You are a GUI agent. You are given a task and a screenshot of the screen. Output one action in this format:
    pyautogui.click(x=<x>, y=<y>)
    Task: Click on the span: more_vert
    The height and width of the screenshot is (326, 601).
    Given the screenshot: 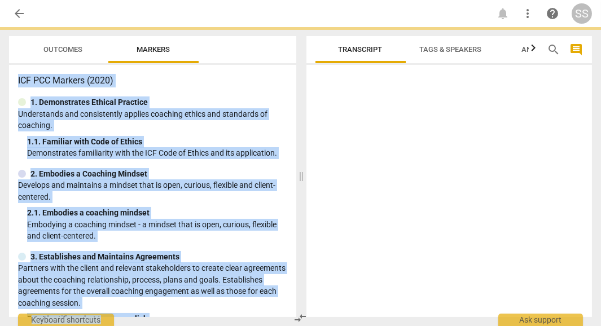 What is the action you would take?
    pyautogui.click(x=528, y=14)
    